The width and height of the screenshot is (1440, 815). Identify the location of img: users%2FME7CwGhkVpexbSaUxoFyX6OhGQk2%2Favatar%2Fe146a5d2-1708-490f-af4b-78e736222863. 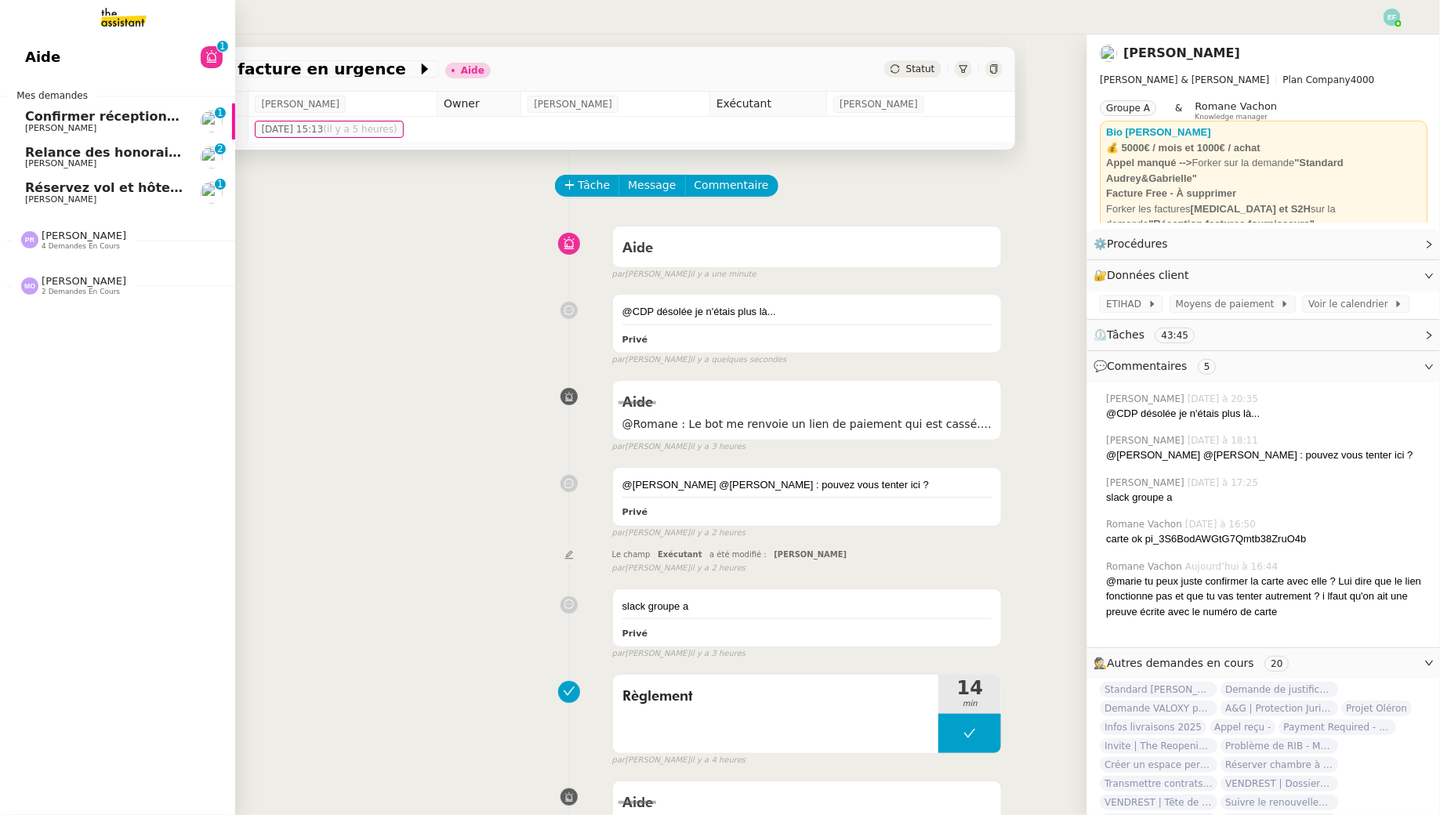
(212, 158).